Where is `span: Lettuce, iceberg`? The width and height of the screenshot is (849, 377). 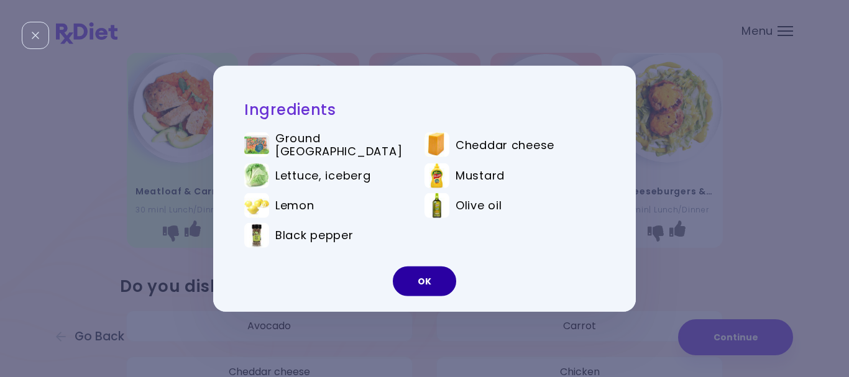 span: Lettuce, iceberg is located at coordinates (323, 176).